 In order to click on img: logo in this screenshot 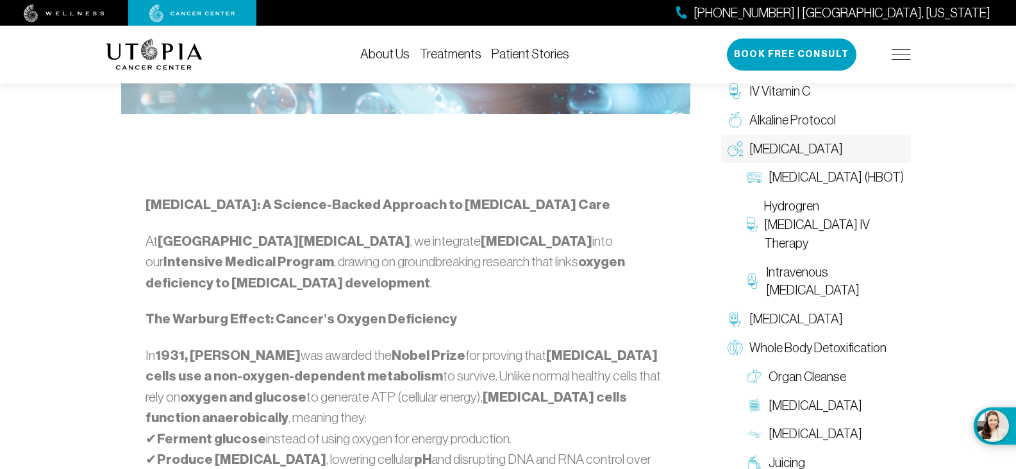, I will do `click(154, 55)`.